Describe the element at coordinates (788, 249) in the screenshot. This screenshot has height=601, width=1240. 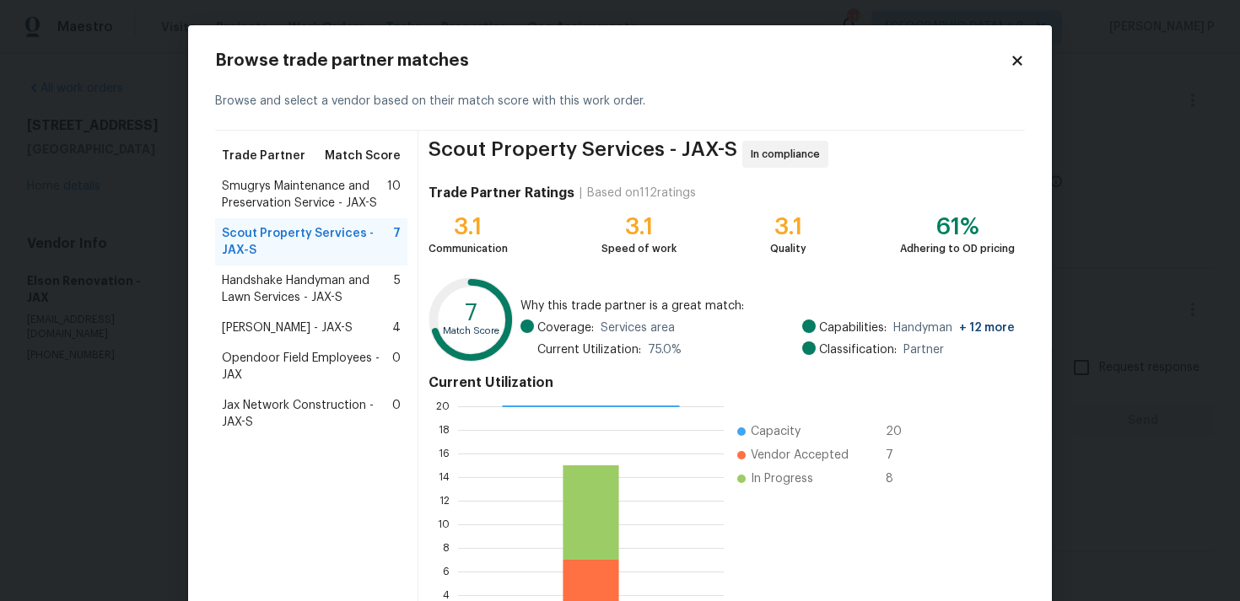
I see `div: Quality` at that location.